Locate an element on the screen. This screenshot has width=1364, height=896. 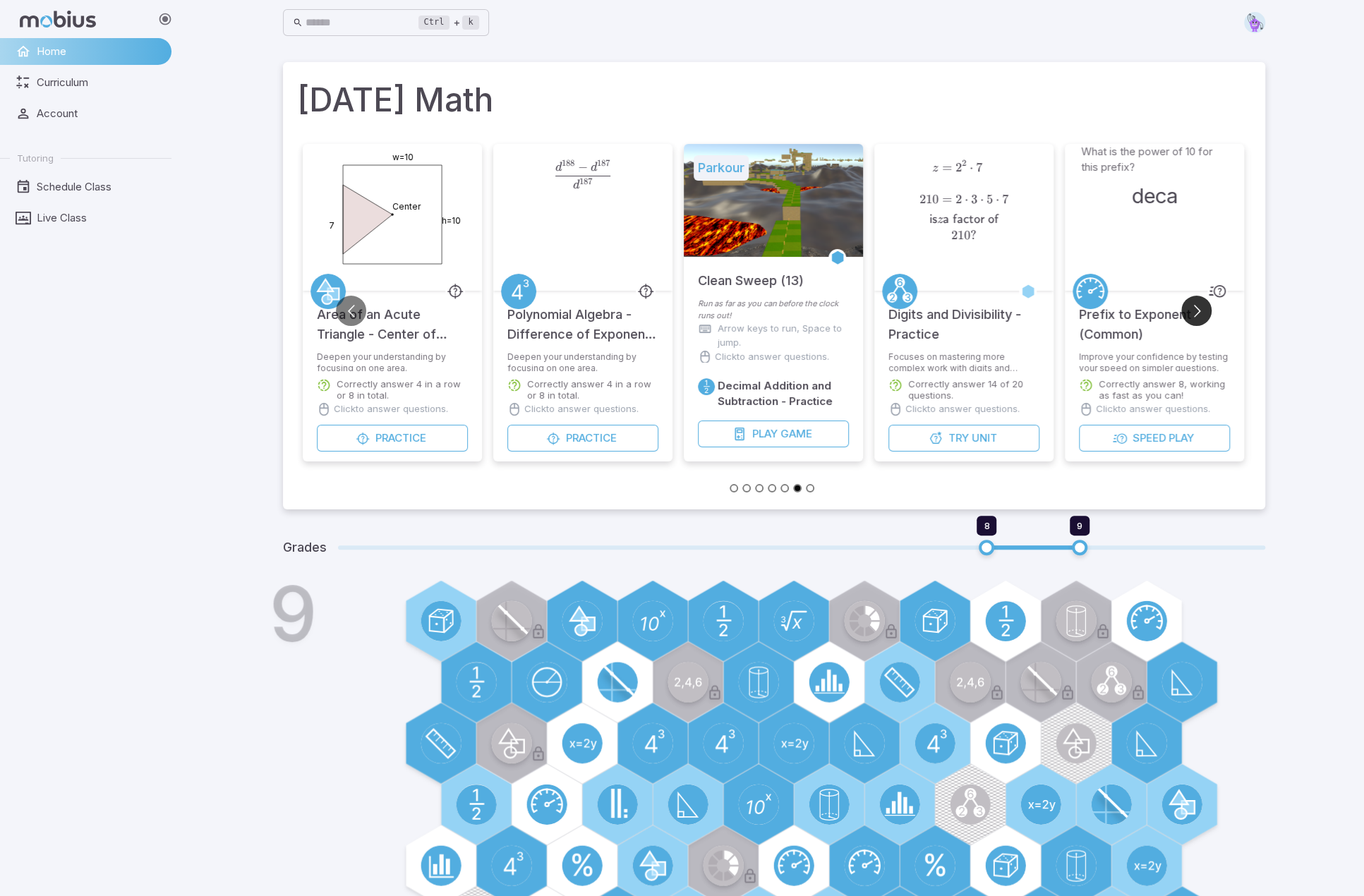
kbd: k is located at coordinates (470, 23).